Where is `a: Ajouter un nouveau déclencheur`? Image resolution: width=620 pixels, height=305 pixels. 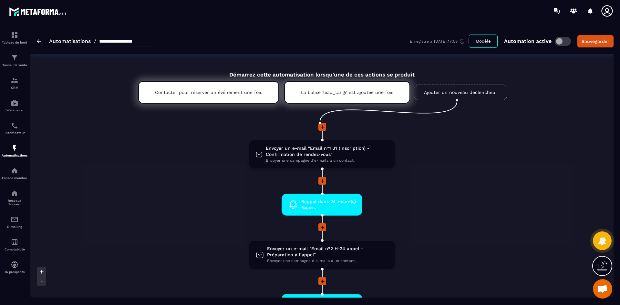 a: Ajouter un nouveau déclencheur is located at coordinates (460, 92).